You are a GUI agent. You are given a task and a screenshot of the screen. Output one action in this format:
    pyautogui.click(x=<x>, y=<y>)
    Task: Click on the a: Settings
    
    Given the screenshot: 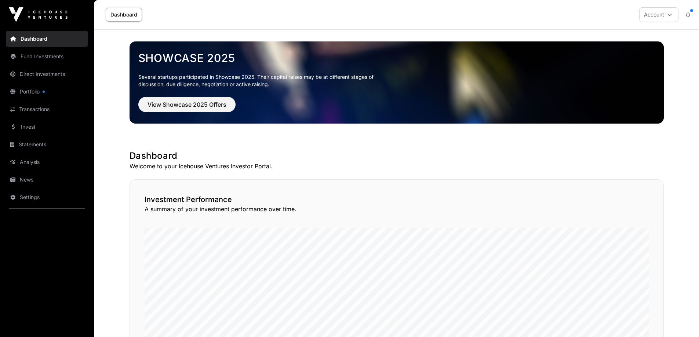 What is the action you would take?
    pyautogui.click(x=47, y=197)
    